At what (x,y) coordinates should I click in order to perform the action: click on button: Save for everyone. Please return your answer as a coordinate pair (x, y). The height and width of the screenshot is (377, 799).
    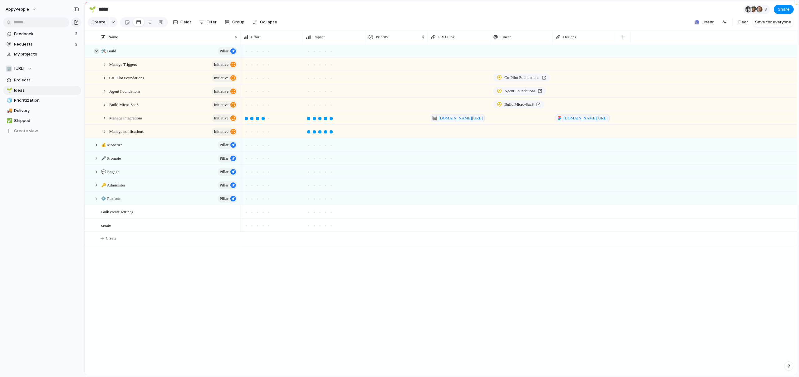
    Looking at the image, I should click on (773, 22).